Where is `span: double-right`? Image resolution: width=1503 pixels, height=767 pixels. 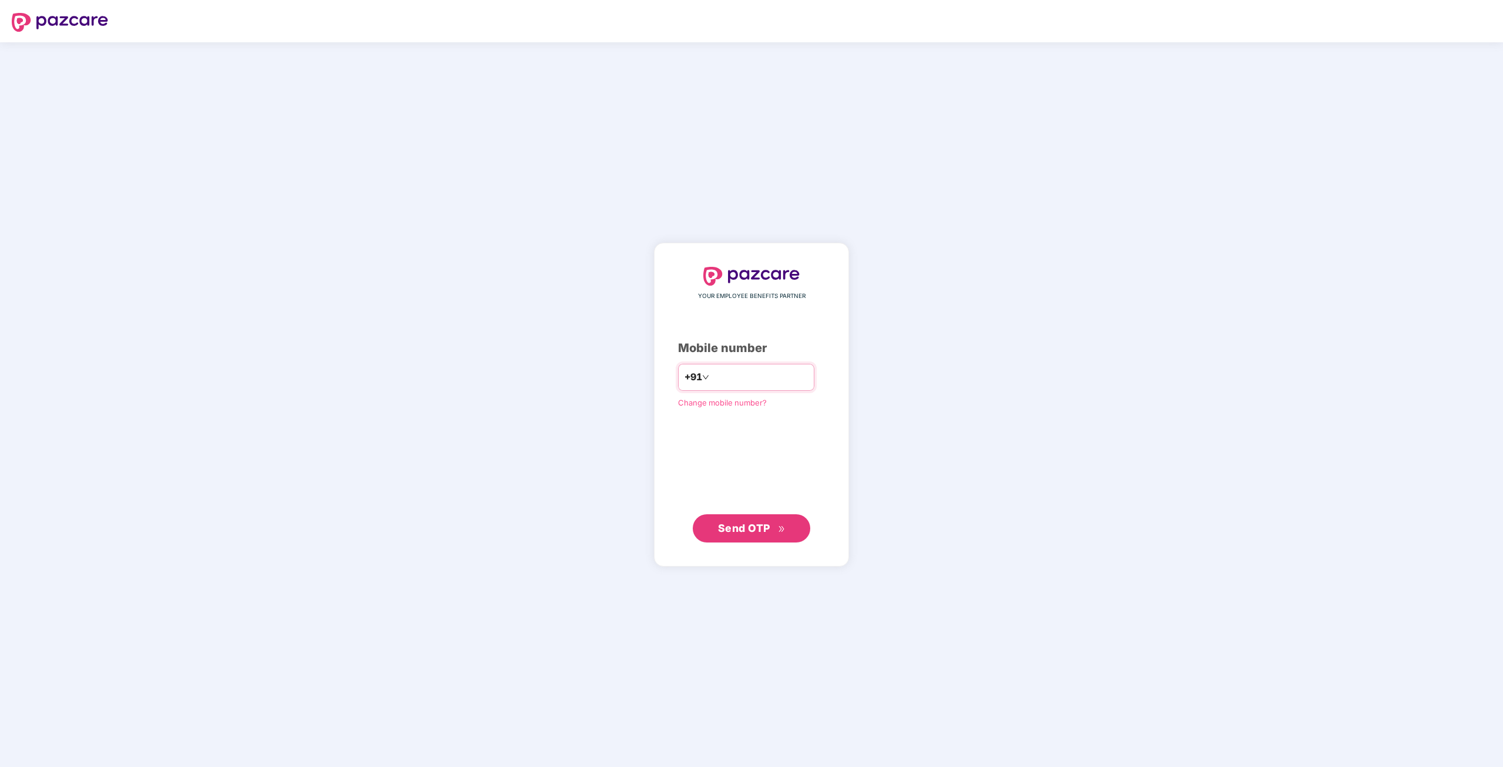
span: double-right is located at coordinates (781, 529).